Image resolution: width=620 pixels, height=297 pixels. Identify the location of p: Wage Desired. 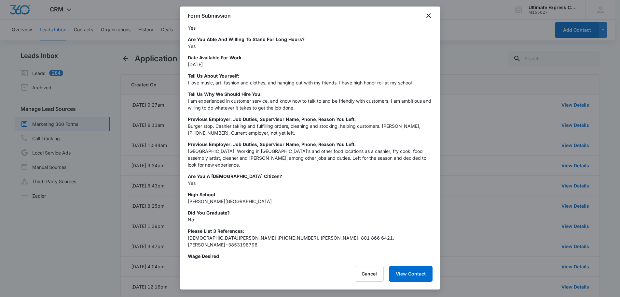
(310, 256).